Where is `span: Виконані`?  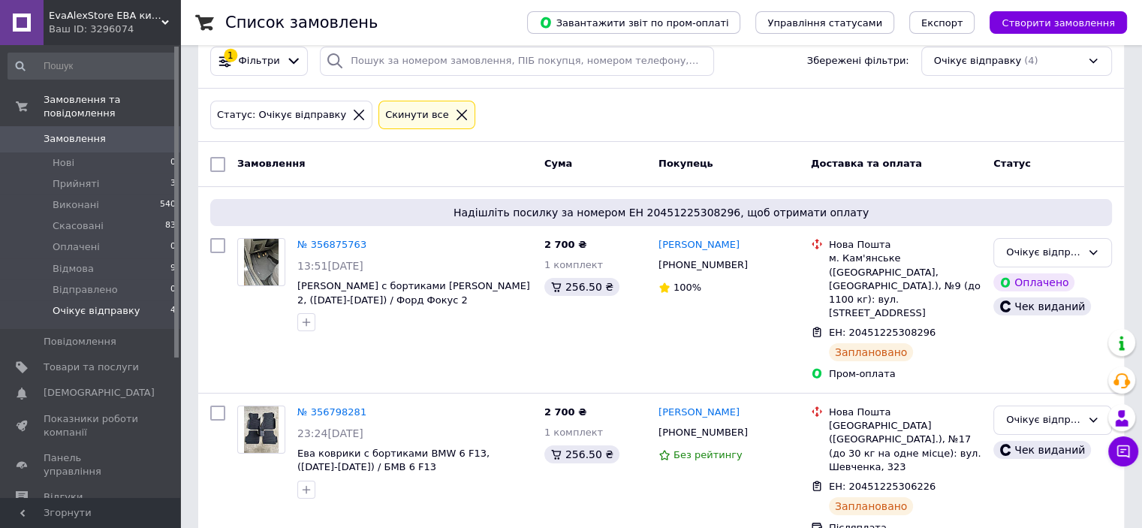 span: Виконані is located at coordinates (76, 205).